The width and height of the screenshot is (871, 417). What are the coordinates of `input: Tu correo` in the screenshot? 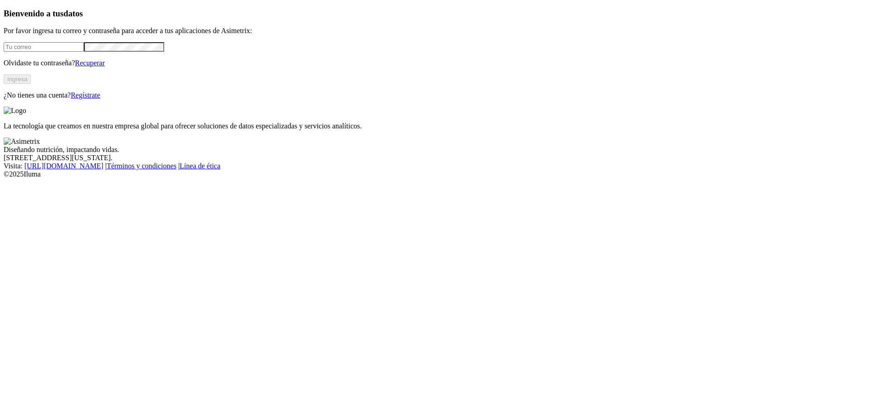 It's located at (44, 47).